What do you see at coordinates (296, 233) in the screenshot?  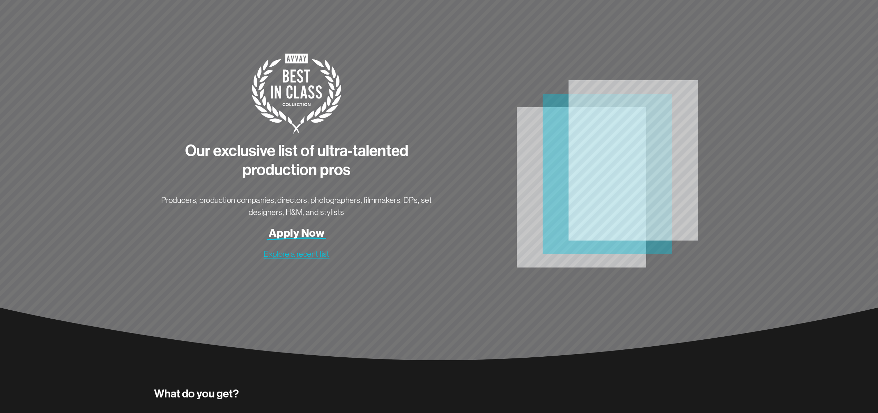 I see `strong: Apply Now` at bounding box center [296, 233].